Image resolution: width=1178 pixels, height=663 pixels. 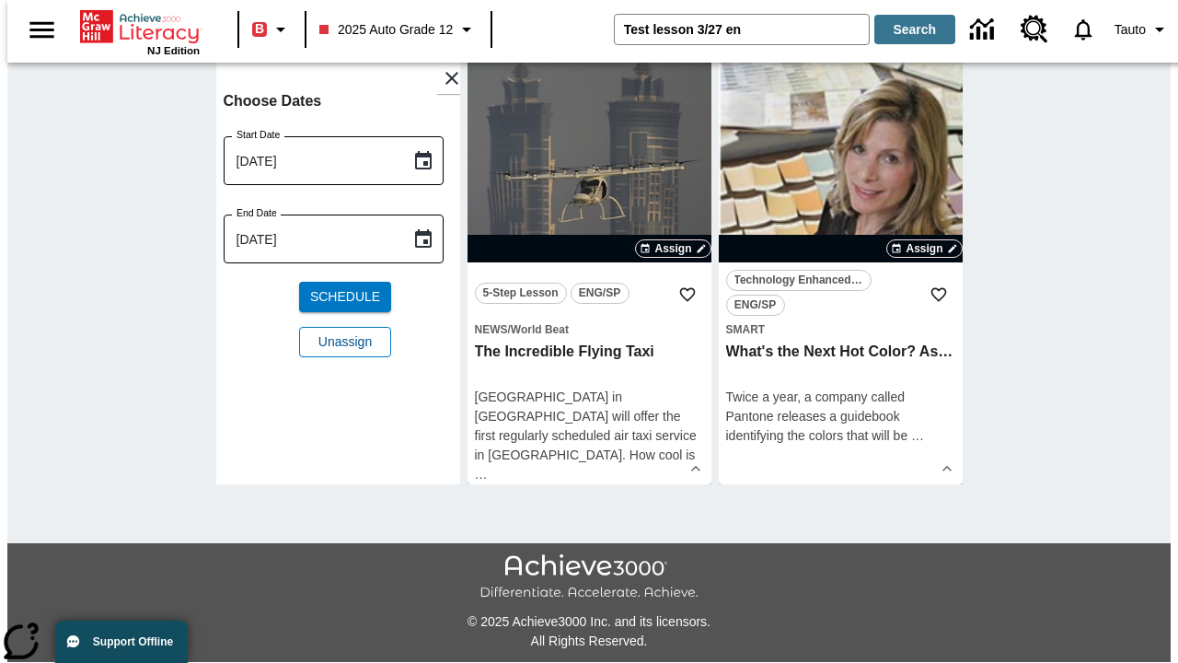 I want to click on button: Unassign, so click(x=345, y=341).